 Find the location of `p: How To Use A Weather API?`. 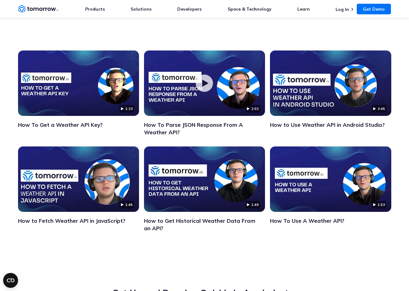

p: How To Use A Weather API? is located at coordinates (331, 221).